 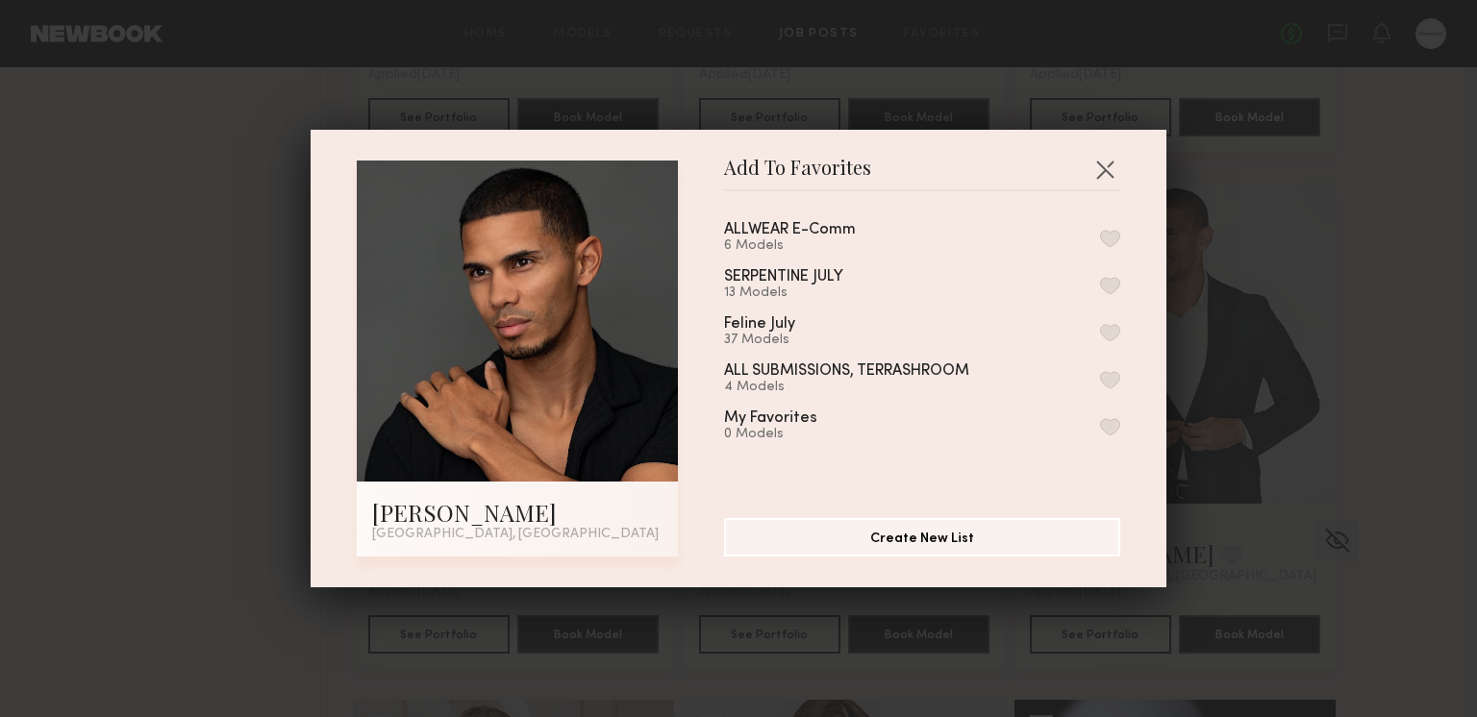 What do you see at coordinates (922, 537) in the screenshot?
I see `button: Create New List` at bounding box center [922, 537].